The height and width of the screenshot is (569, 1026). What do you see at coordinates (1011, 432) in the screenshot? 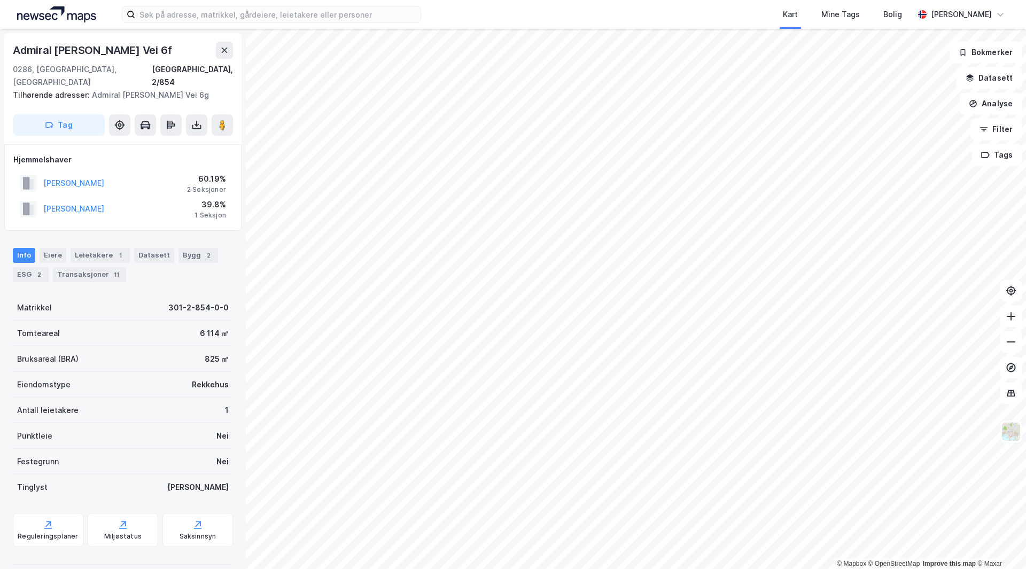
I see `img: Z` at bounding box center [1011, 432].